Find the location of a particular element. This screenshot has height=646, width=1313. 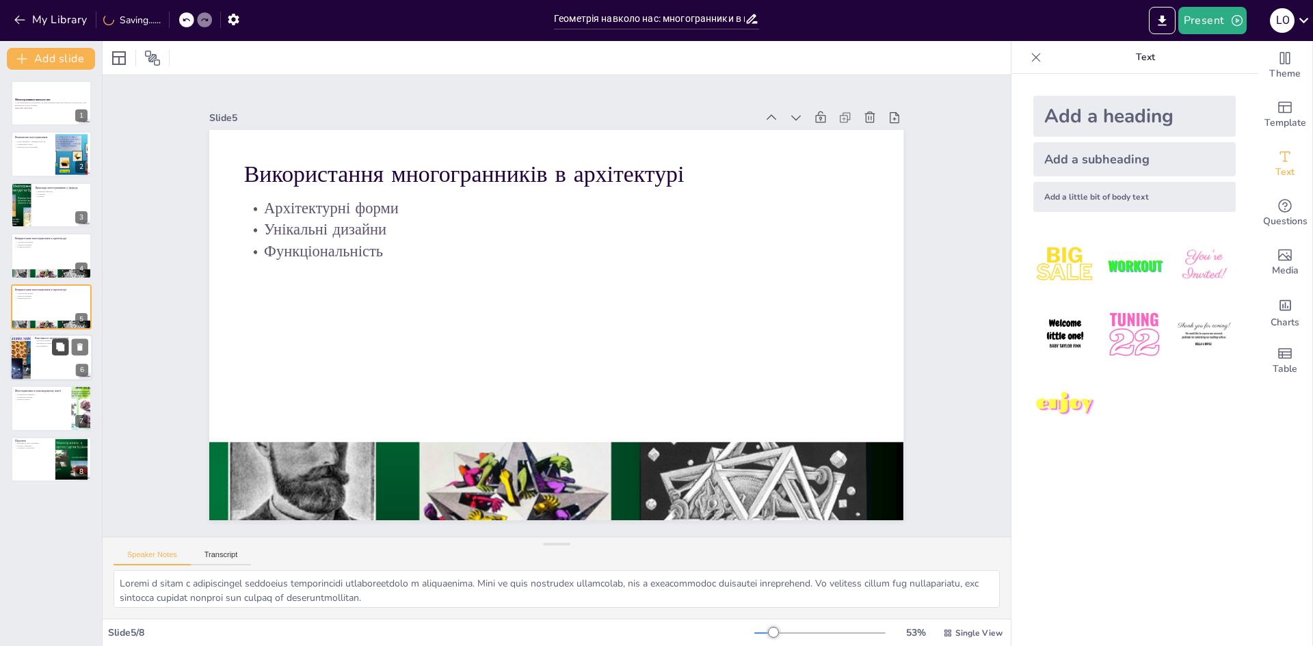

p: Природні приклади is located at coordinates (61, 191).